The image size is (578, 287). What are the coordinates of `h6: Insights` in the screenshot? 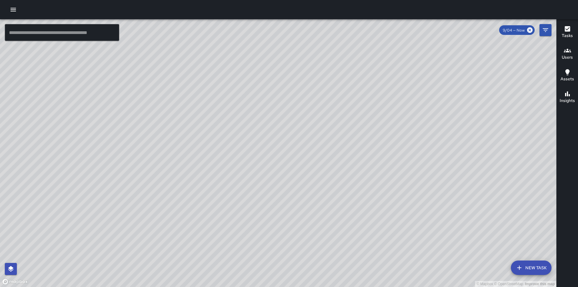 It's located at (567, 101).